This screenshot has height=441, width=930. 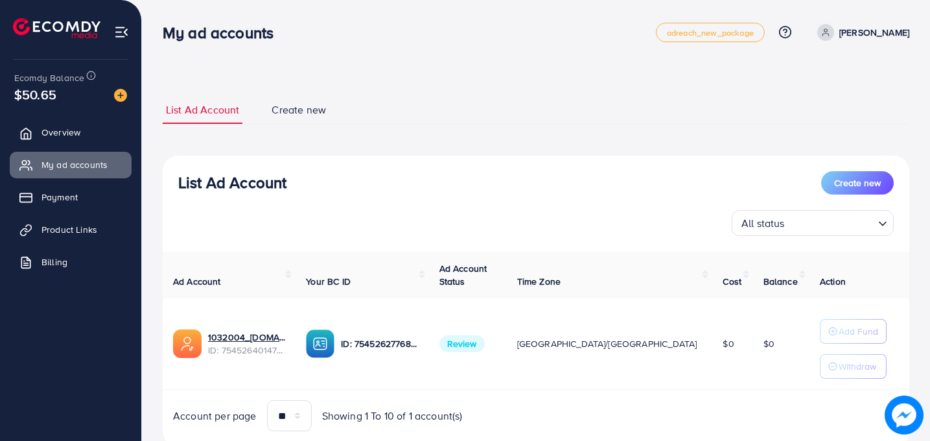 What do you see at coordinates (320, 344) in the screenshot?
I see `img: ic-ba-acc.ded83a64.svg` at bounding box center [320, 344].